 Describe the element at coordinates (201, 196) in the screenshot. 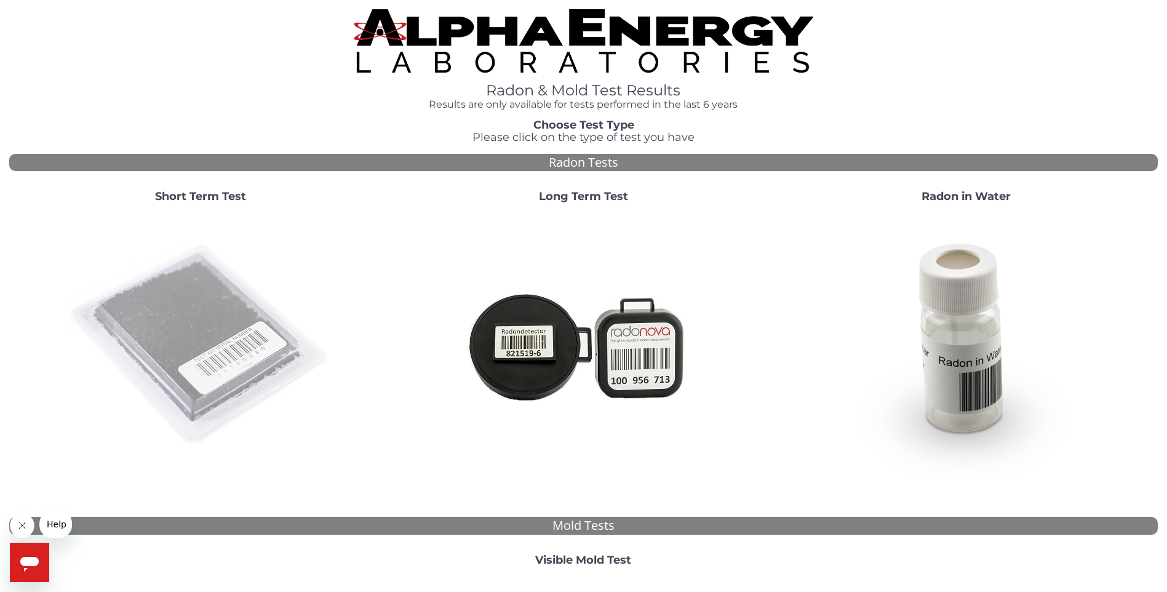

I see `strong: Short Term Test` at that location.